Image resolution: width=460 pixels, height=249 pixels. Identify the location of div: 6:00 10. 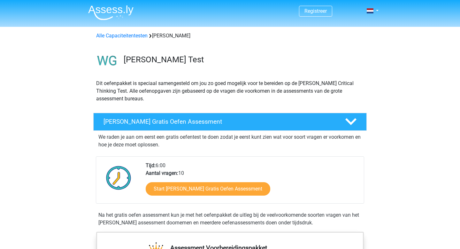
(252, 183).